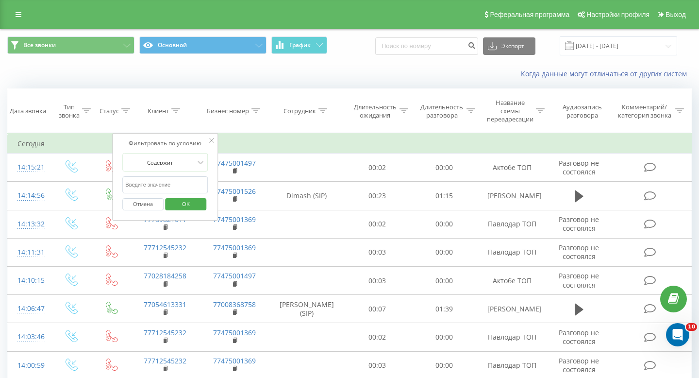 The height and width of the screenshot is (378, 699). Describe the element at coordinates (444, 196) in the screenshot. I see `td: 01:15` at that location.